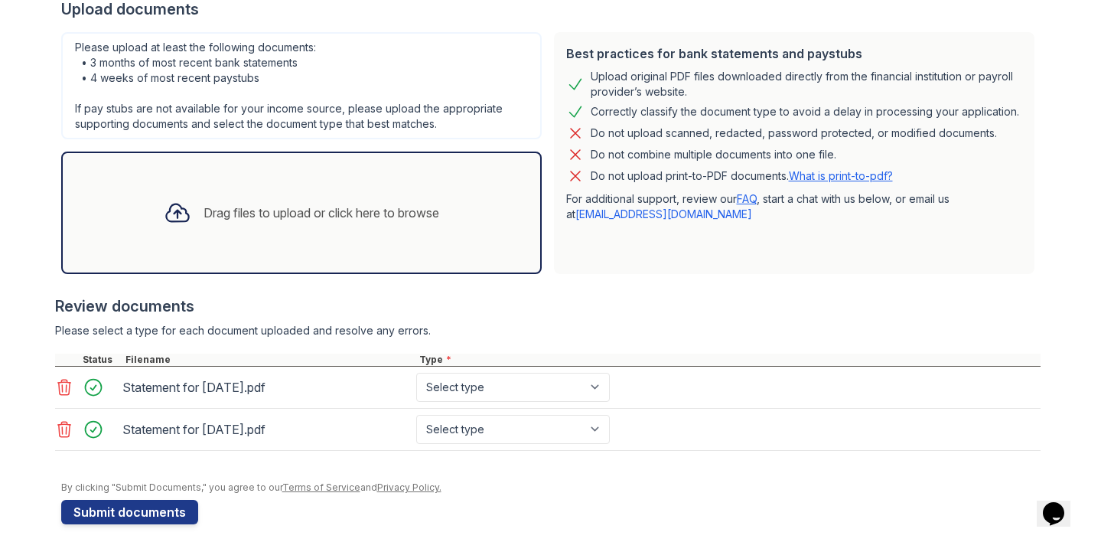 Image resolution: width=1101 pixels, height=542 pixels. Describe the element at coordinates (269, 360) in the screenshot. I see `div: Filename` at that location.